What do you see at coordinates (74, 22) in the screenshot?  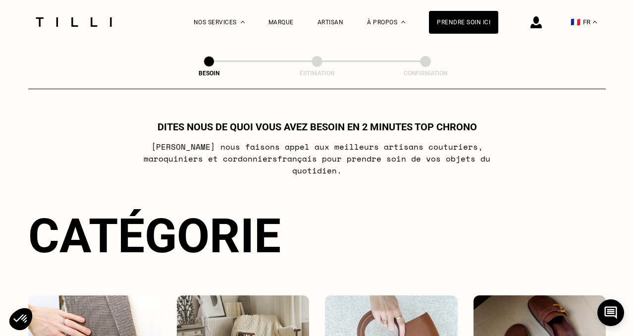 I see `img: Logo du service de couturière Tilli` at bounding box center [74, 22].